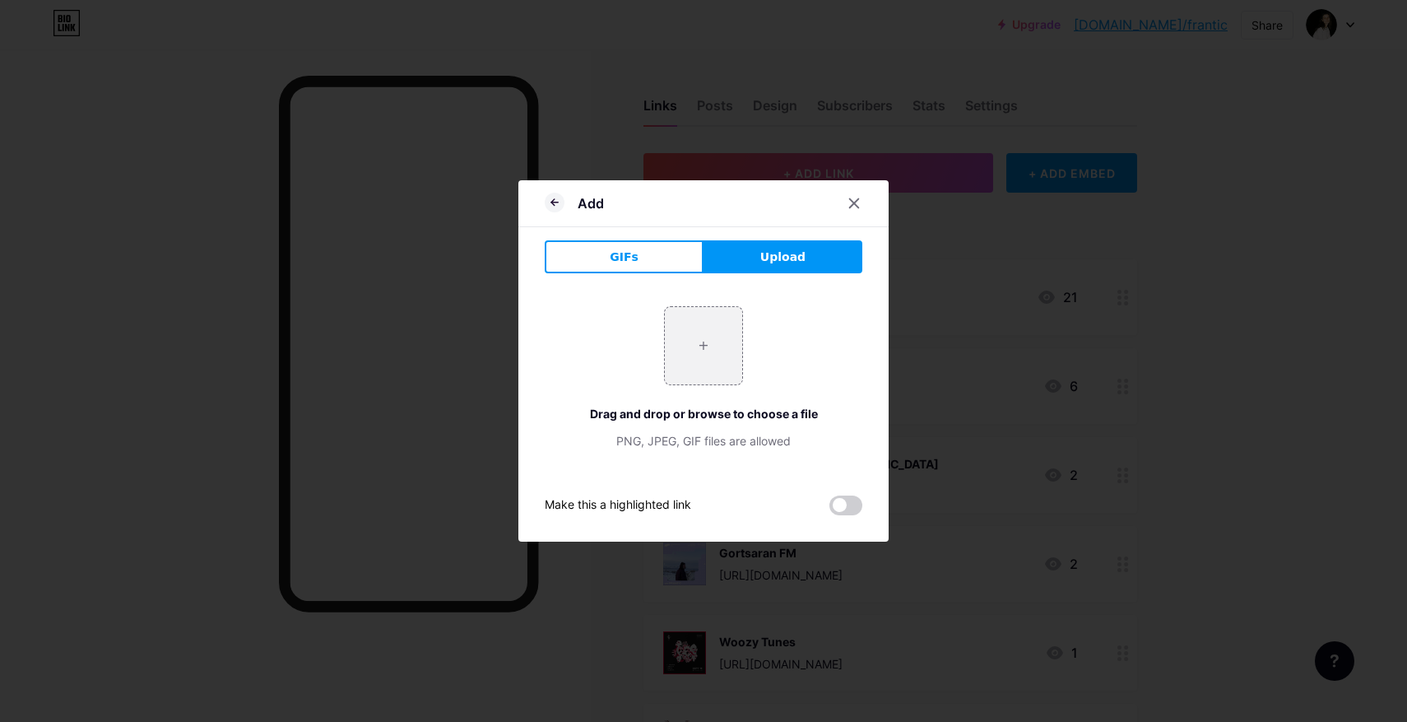 This screenshot has width=1407, height=722. What do you see at coordinates (704, 440) in the screenshot?
I see `div: PNG, JPEG, GIF files are allowed` at bounding box center [704, 440].